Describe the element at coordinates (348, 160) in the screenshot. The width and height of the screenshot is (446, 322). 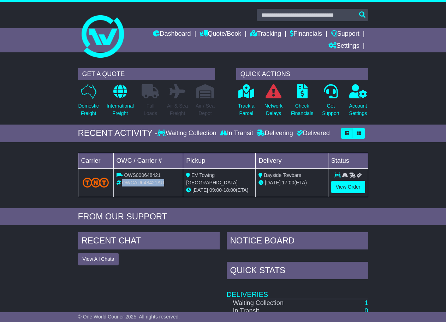
I see `td: Status` at that location.